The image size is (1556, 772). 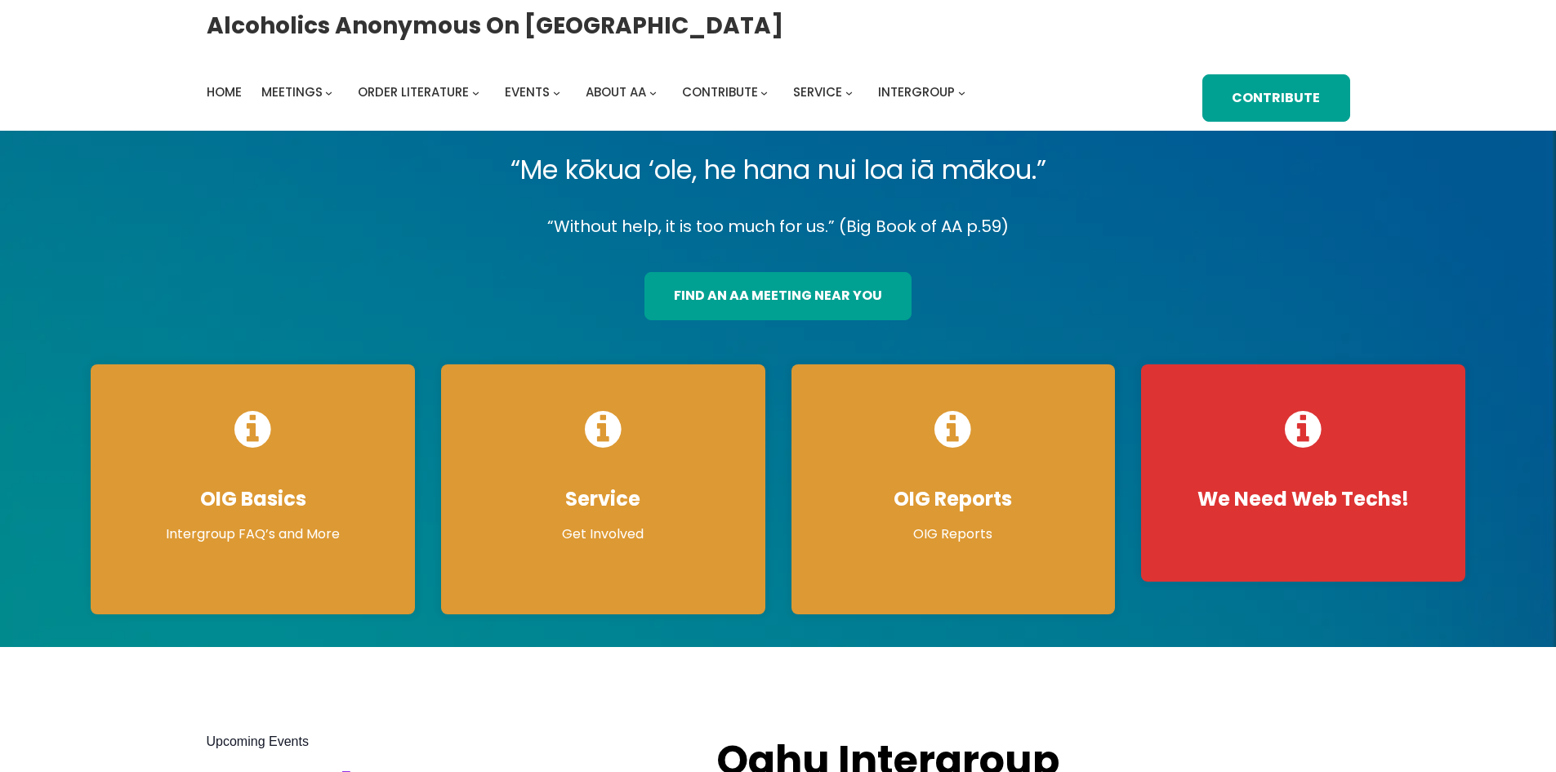 I want to click on h2: Upcoming Events, so click(x=445, y=742).